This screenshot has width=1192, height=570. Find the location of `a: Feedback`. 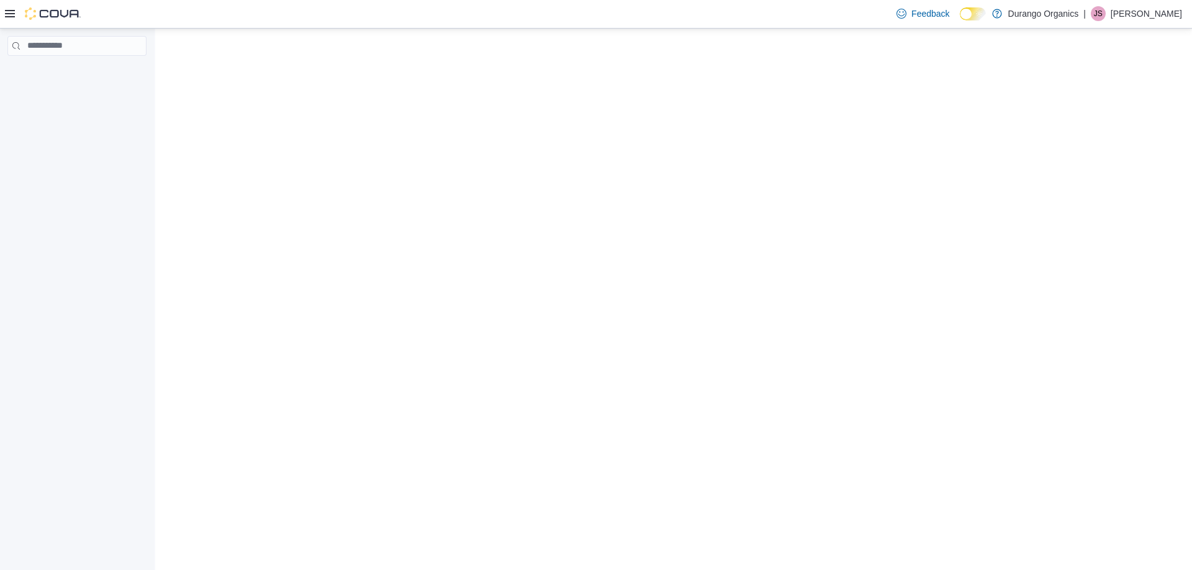

a: Feedback is located at coordinates (922, 14).